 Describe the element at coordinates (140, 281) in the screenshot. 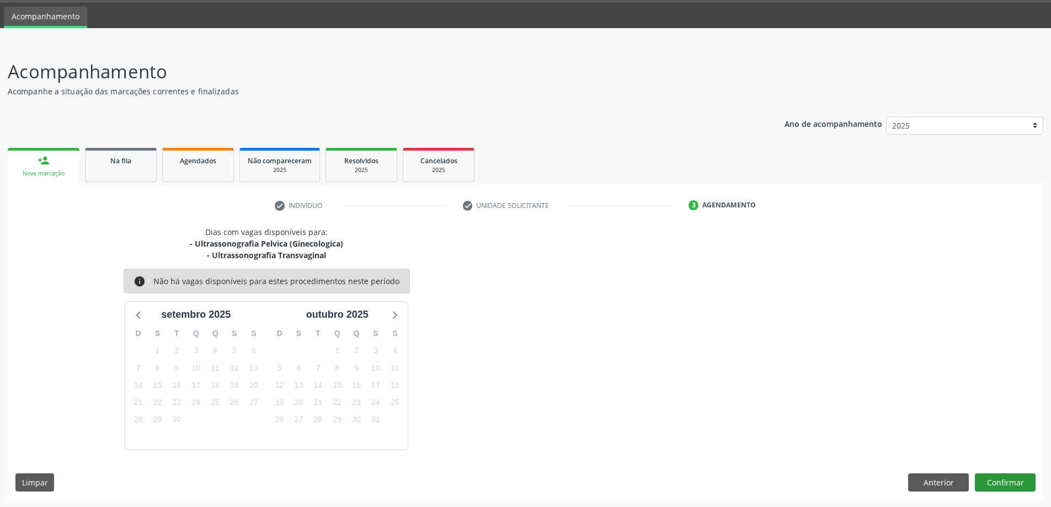

I see `i: info` at that location.